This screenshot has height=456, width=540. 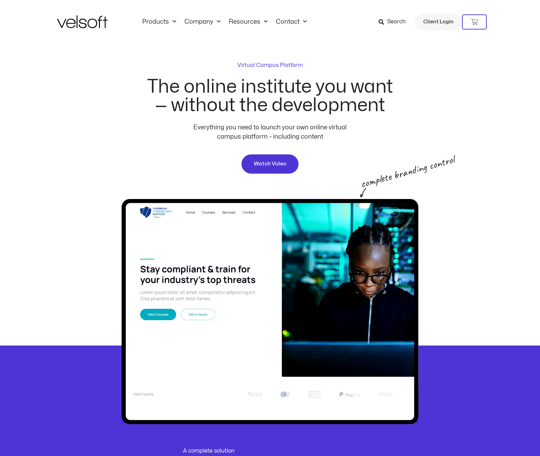 What do you see at coordinates (291, 22) in the screenshot?
I see `a: ContactMenu Toggle` at bounding box center [291, 22].